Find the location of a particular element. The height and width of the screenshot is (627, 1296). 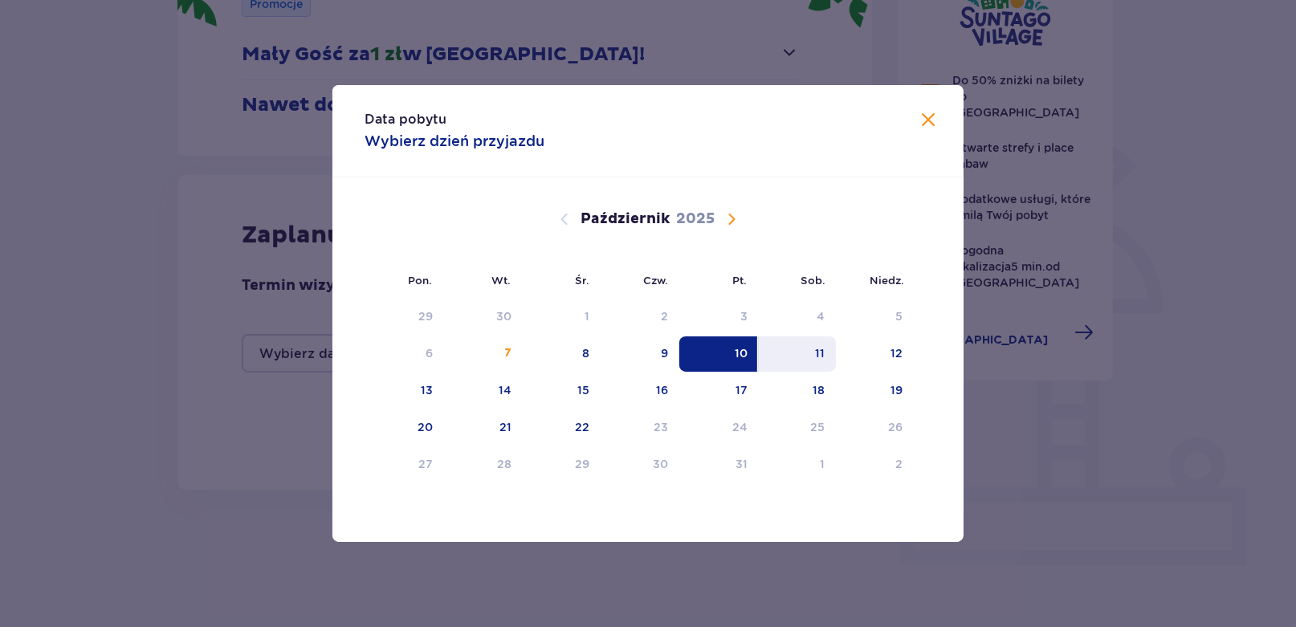

div: 10 is located at coordinates (741, 353).